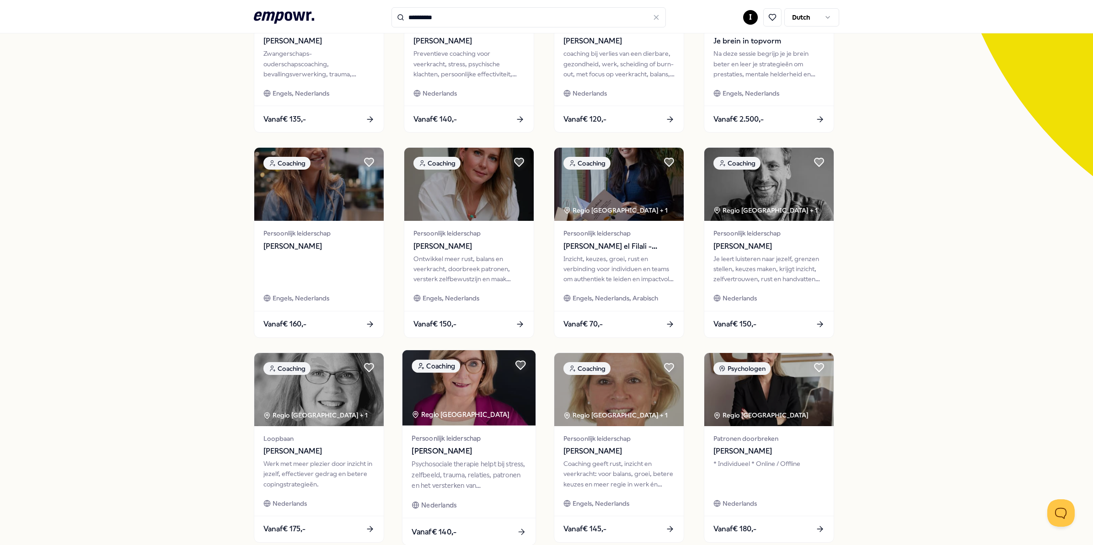  What do you see at coordinates (619, 64) in the screenshot?
I see `div: coaching bij verlies van een dierbare, gezondheid, werk, scheiding of burn-out, met focus op veer...` at bounding box center [619, 64].